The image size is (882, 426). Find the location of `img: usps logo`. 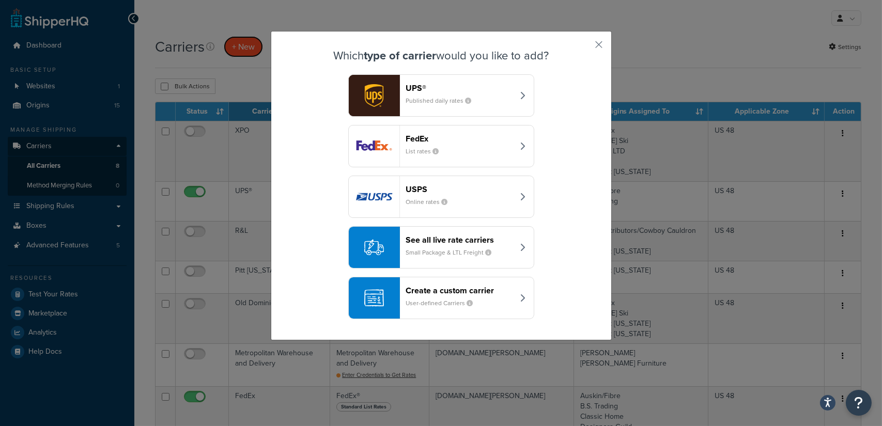

img: usps logo is located at coordinates (374, 197).